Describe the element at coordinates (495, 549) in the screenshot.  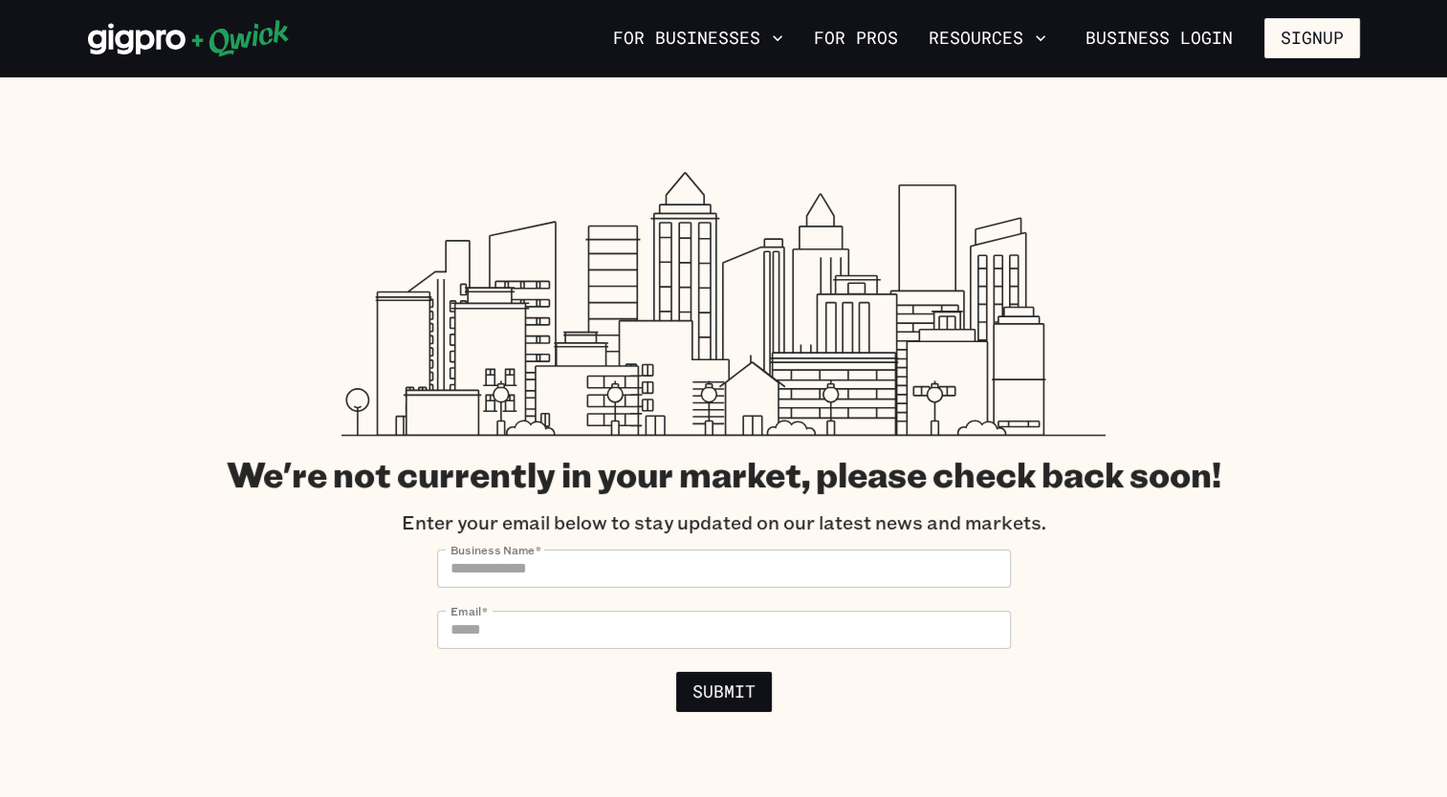
I see `label: Business Name` at that location.